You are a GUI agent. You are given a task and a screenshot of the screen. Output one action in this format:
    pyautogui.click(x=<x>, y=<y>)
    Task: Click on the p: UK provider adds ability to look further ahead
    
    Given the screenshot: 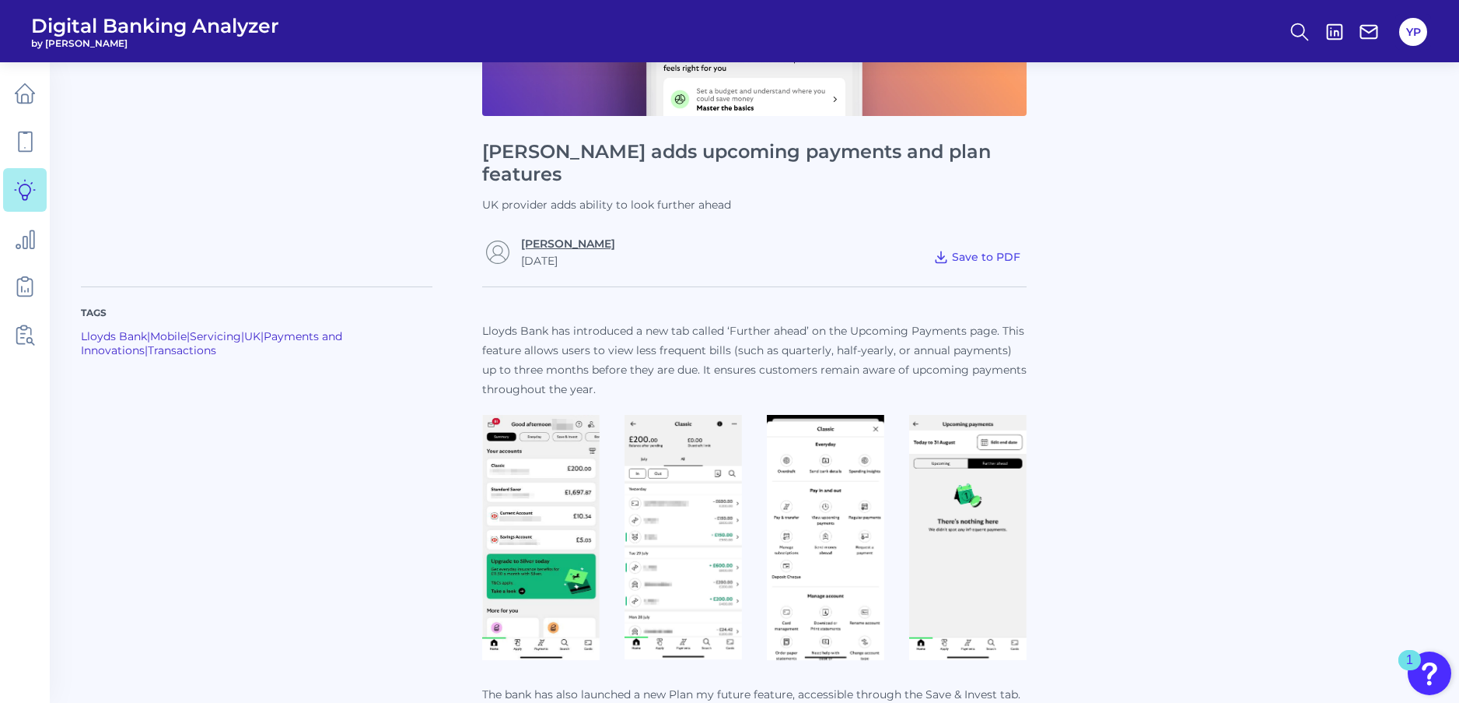 What is the action you would take?
    pyautogui.click(x=755, y=205)
    